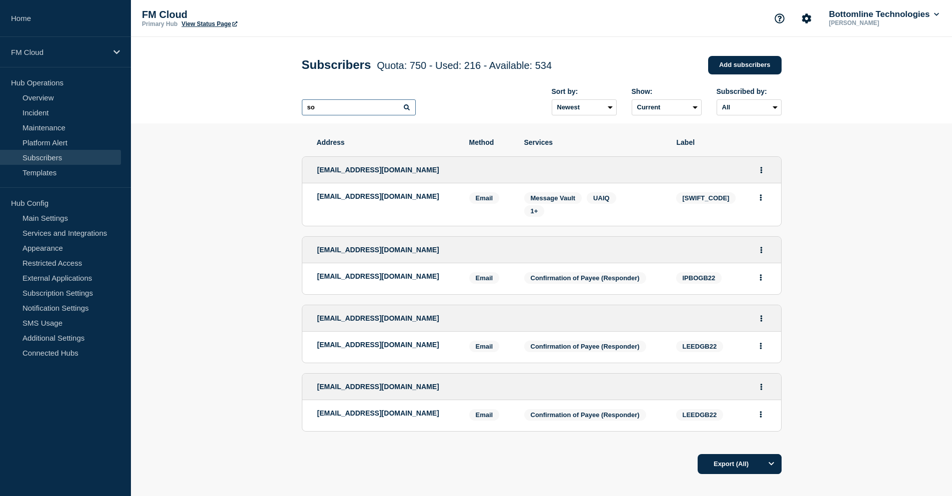  I want to click on button: Bottomline Technologies, so click(884, 14).